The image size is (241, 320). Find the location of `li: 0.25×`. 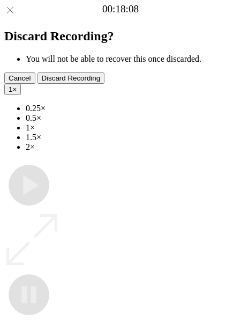

li: 0.25× is located at coordinates (131, 108).